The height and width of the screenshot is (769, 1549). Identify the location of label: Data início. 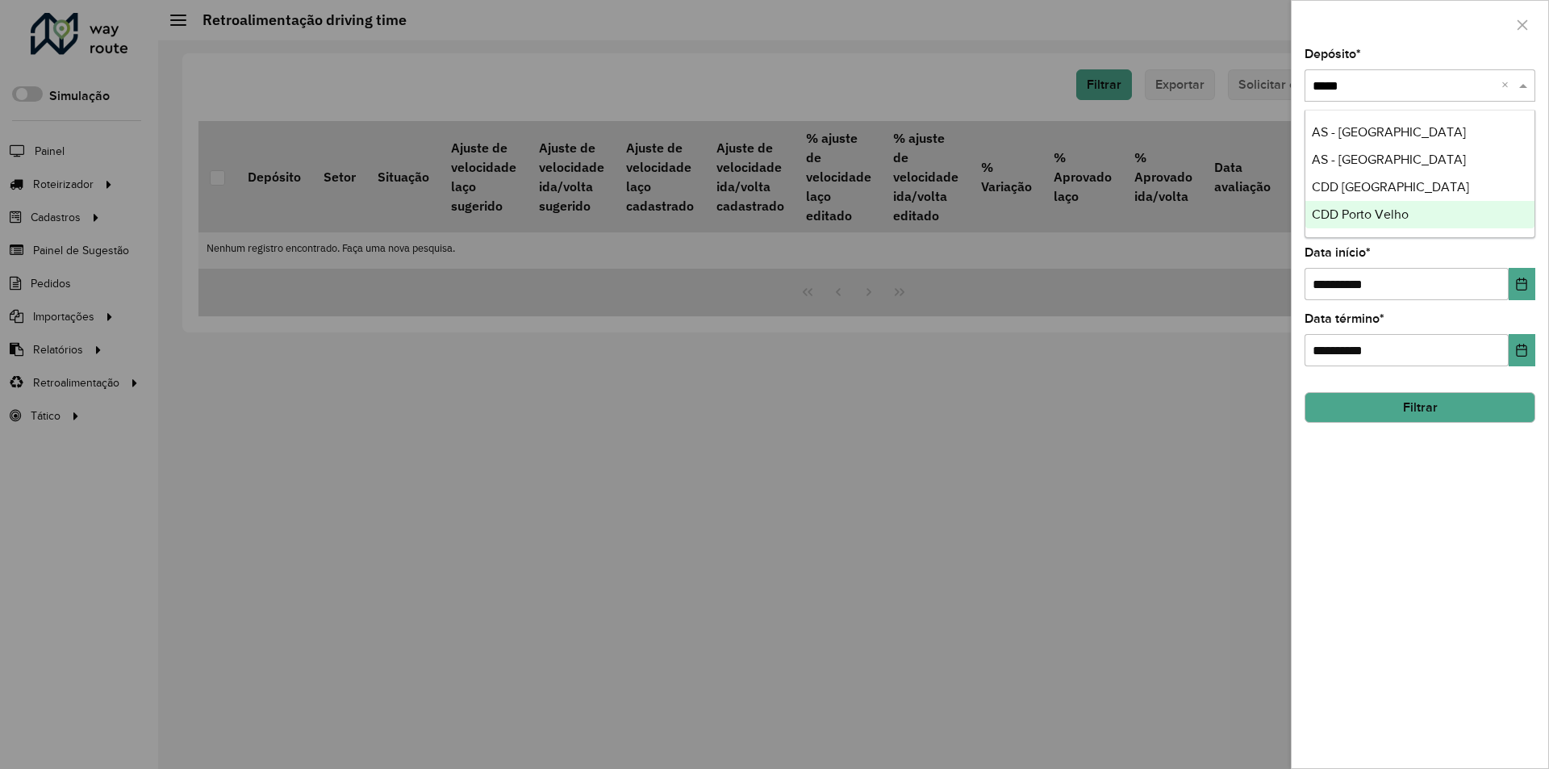
(1337, 252).